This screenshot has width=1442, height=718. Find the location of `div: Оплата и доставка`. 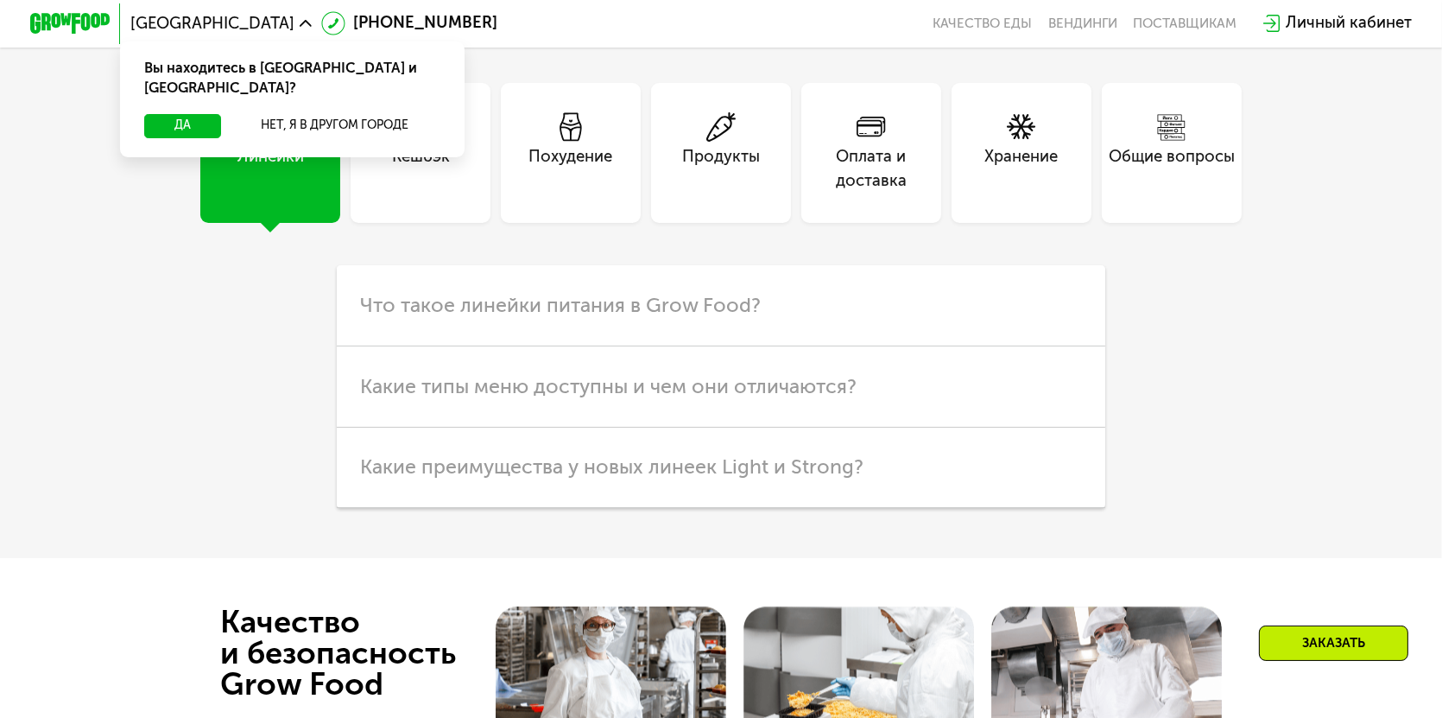

div: Оплата и доставка is located at coordinates (871, 169).